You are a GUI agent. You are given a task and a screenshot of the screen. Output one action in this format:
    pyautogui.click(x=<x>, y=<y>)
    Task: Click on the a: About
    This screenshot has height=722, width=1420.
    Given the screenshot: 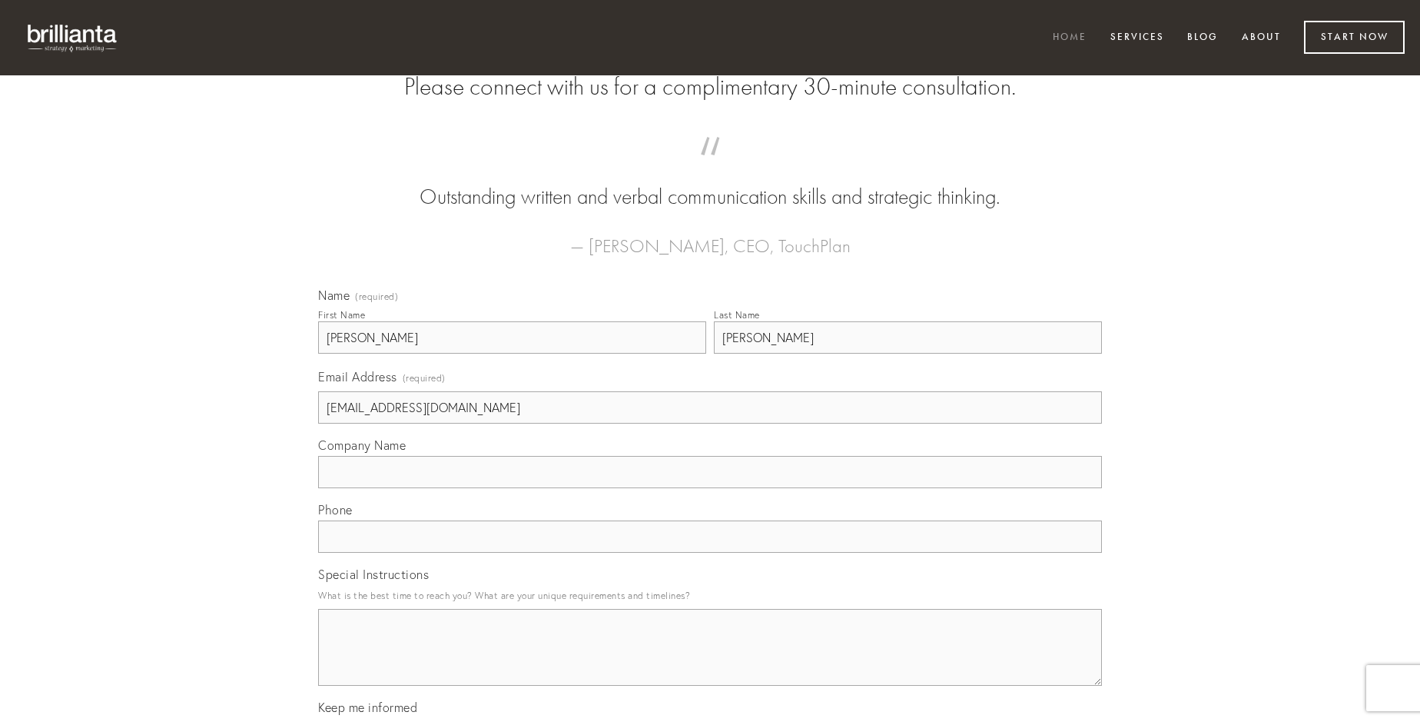 What is the action you would take?
    pyautogui.click(x=1261, y=38)
    